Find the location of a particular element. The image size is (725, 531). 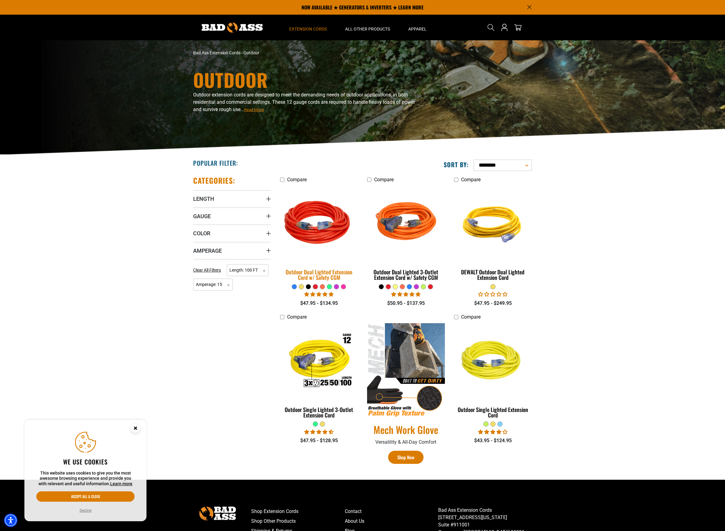

a: Amperage: 15 is located at coordinates (213, 284).